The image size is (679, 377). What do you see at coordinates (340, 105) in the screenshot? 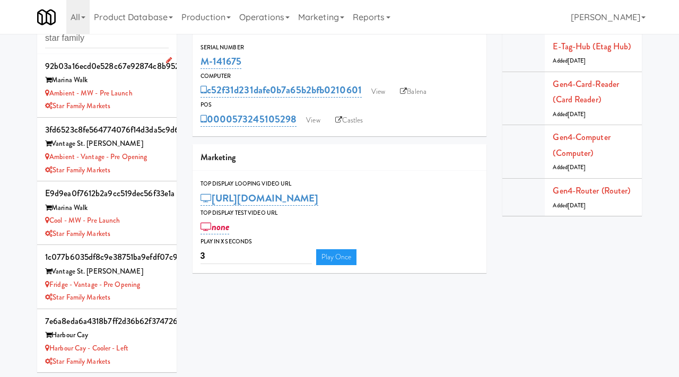
I see `div: POS` at bounding box center [340, 105].